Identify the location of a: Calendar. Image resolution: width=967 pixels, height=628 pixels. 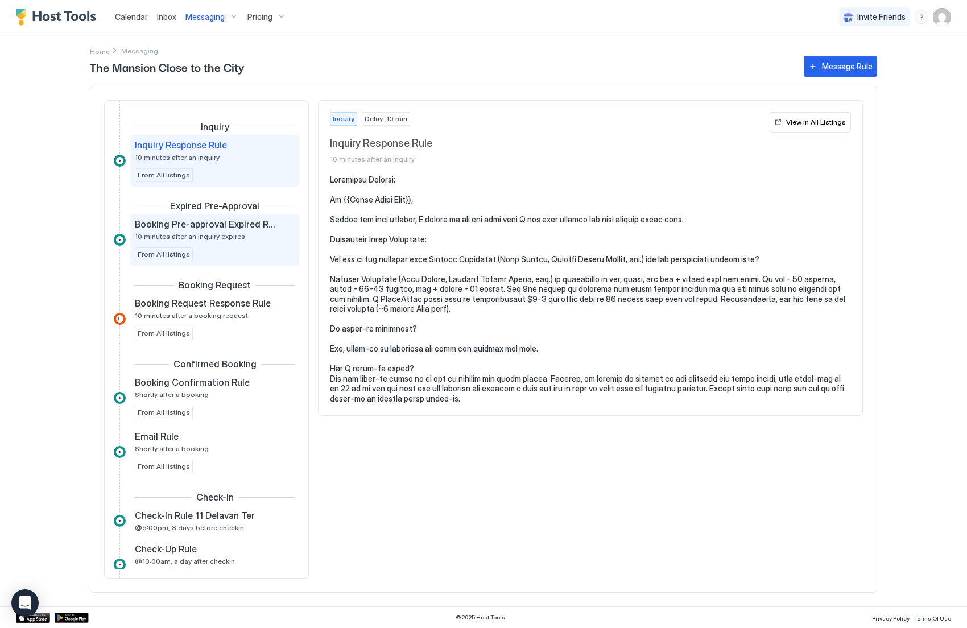
(131, 16).